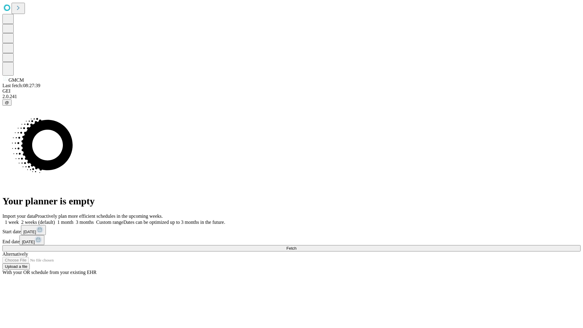 The height and width of the screenshot is (328, 583). What do you see at coordinates (19, 216) in the screenshot?
I see `span: Import your data` at bounding box center [19, 216].